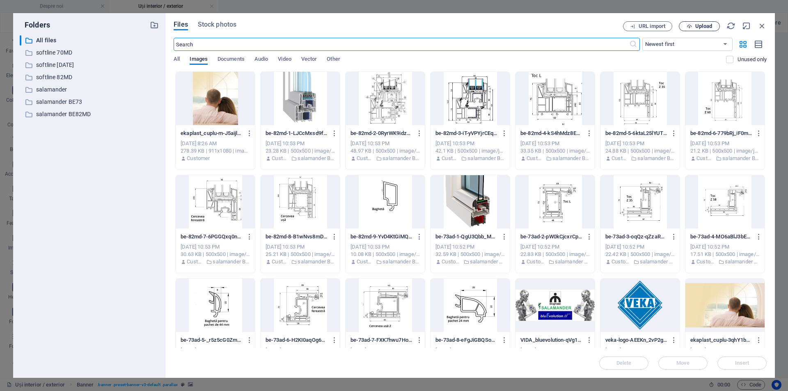 The width and height of the screenshot is (788, 391). Describe the element at coordinates (651, 26) in the screenshot. I see `span: URL import` at that location.